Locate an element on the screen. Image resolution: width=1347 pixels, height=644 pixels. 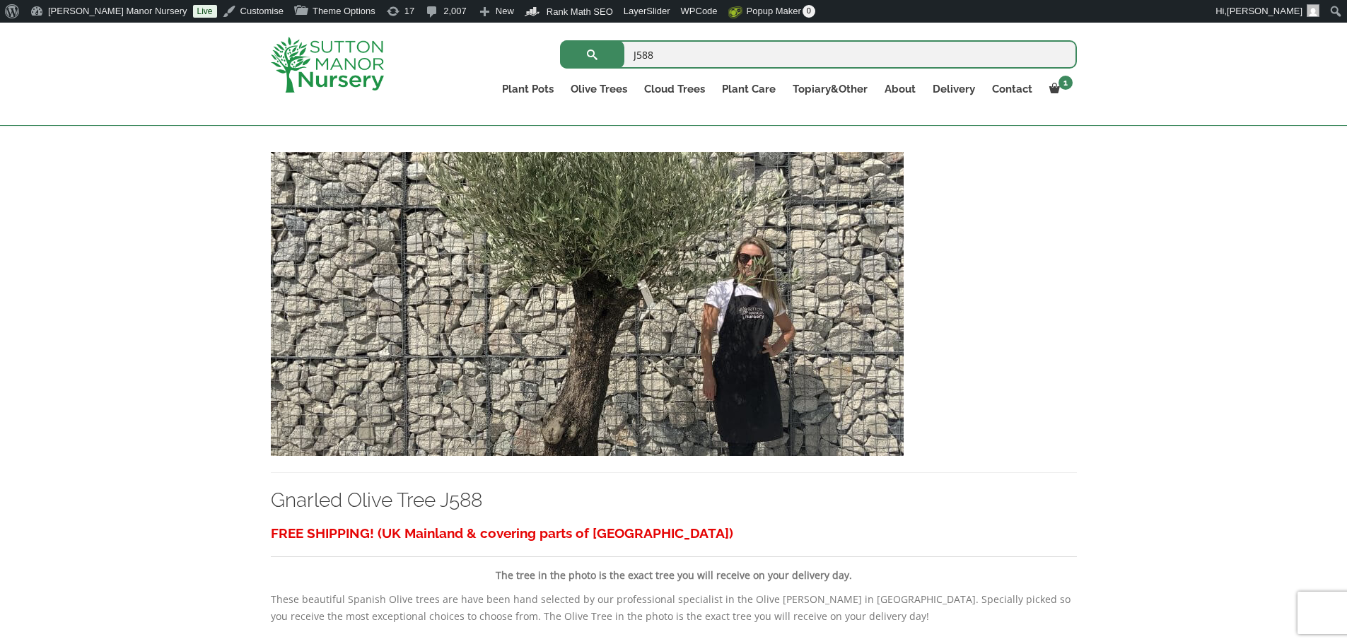
a: About is located at coordinates (900, 89).